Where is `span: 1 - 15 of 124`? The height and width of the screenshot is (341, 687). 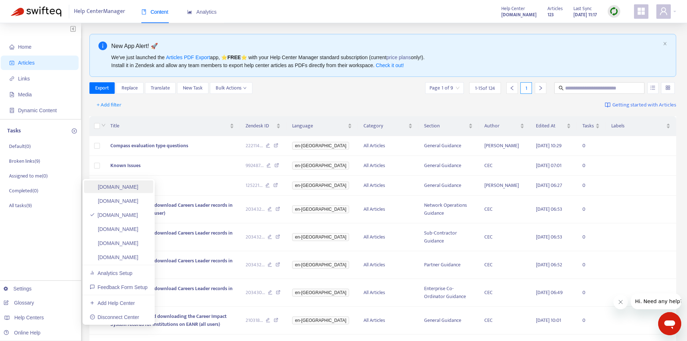
span: 1 - 15 of 124 is located at coordinates (485, 88).